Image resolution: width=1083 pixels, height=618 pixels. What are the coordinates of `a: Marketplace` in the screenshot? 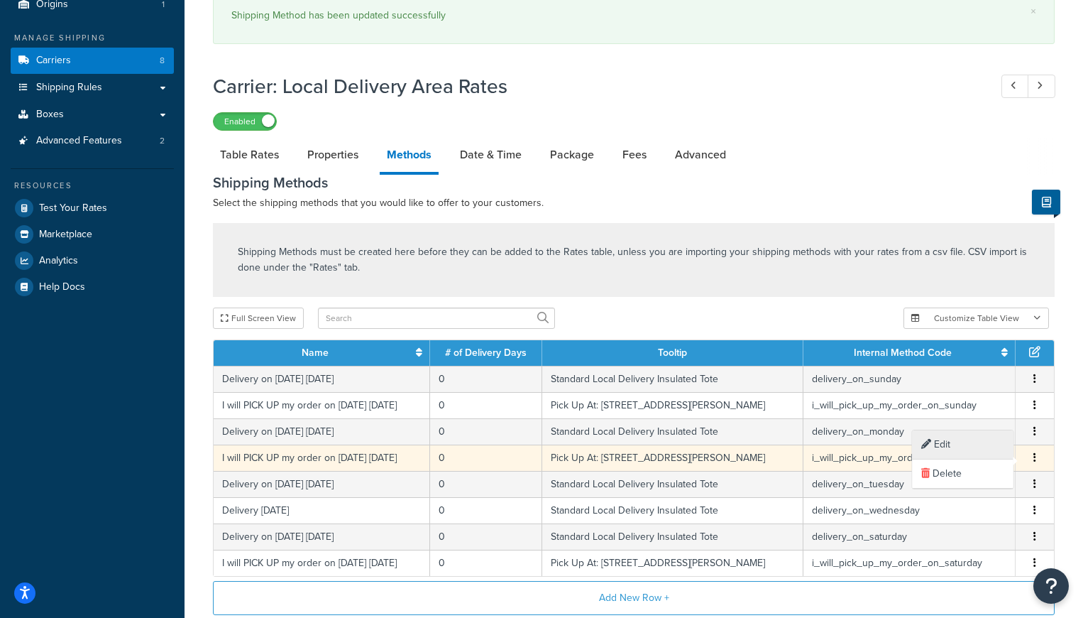 It's located at (92, 234).